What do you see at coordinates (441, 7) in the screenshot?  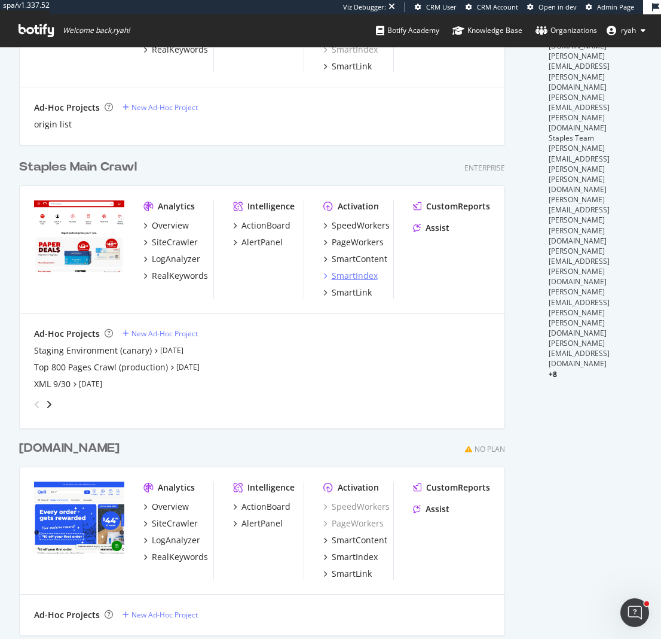 I see `span: CRM User` at bounding box center [441, 7].